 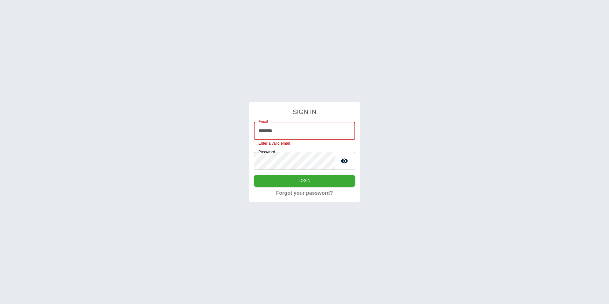 I want to click on button: Login, so click(x=304, y=181).